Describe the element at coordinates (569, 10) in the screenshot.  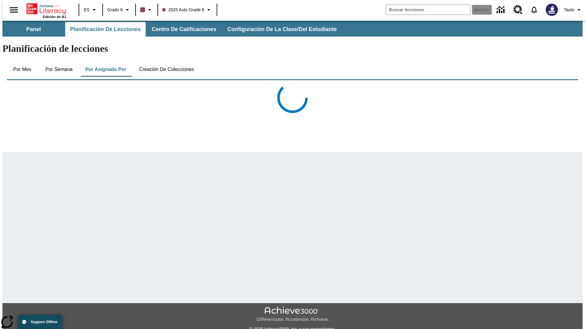
I see `span: Tauto` at that location.